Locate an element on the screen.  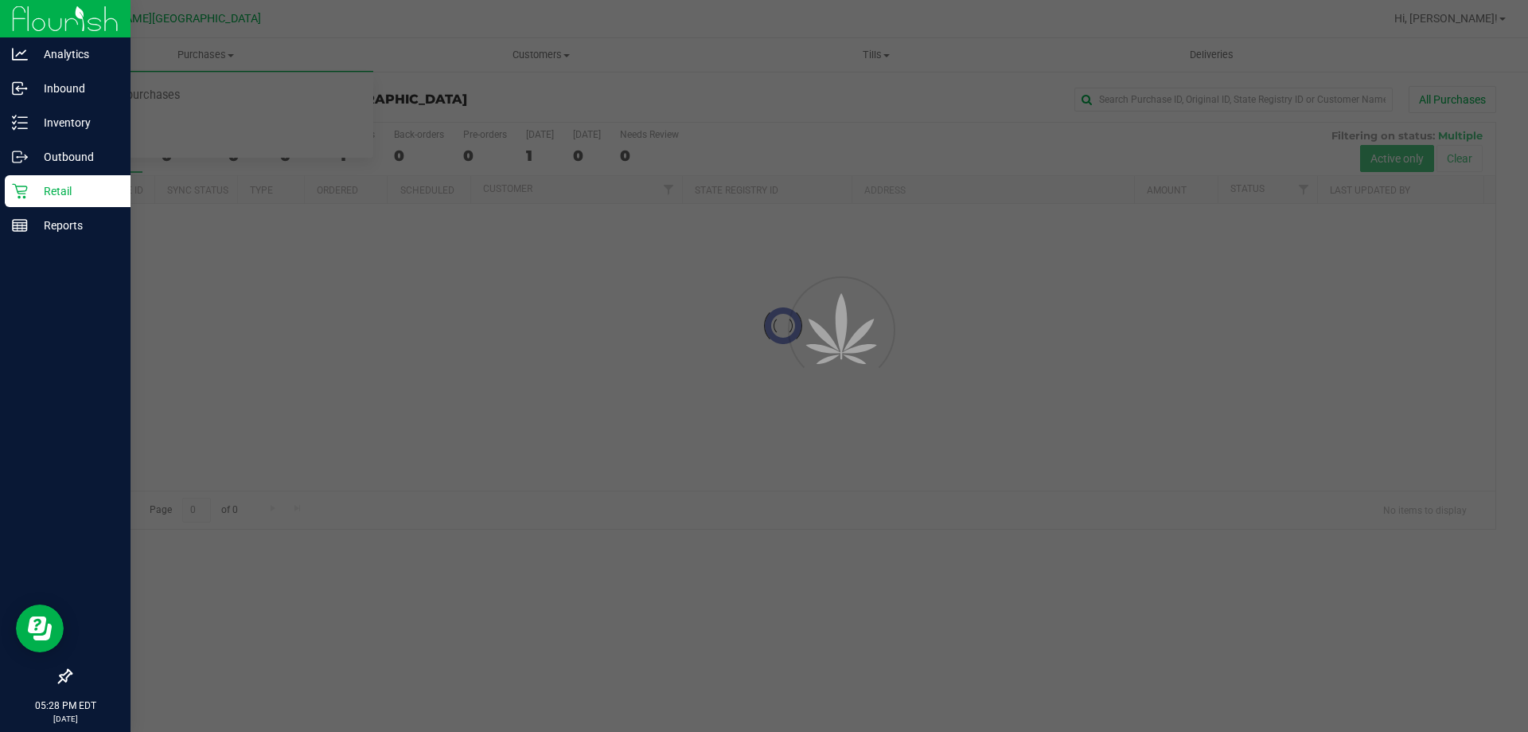
inline-svg: Outbound is located at coordinates (20, 157).